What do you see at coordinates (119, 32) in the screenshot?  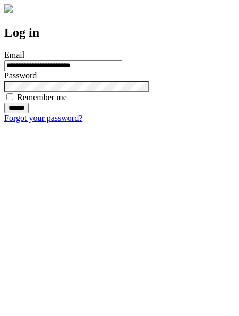 I see `h2: Log in` at bounding box center [119, 32].